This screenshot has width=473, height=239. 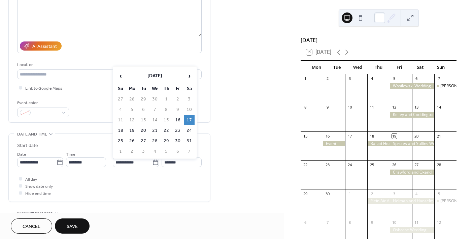 What do you see at coordinates (416, 136) in the screenshot?
I see `div: 20` at bounding box center [416, 136].